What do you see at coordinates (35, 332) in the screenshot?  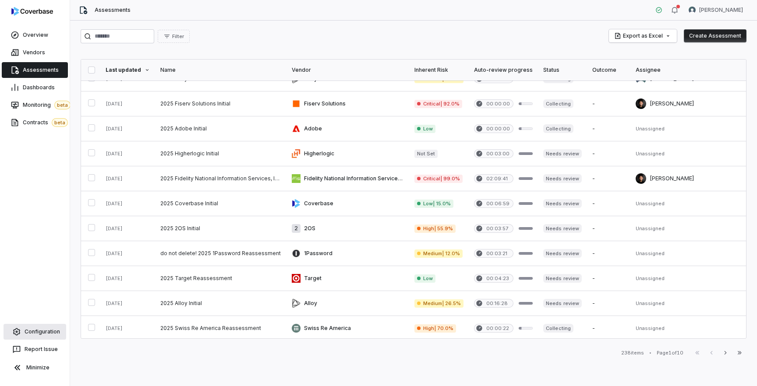 I see `a: Configuration` at bounding box center [35, 332].